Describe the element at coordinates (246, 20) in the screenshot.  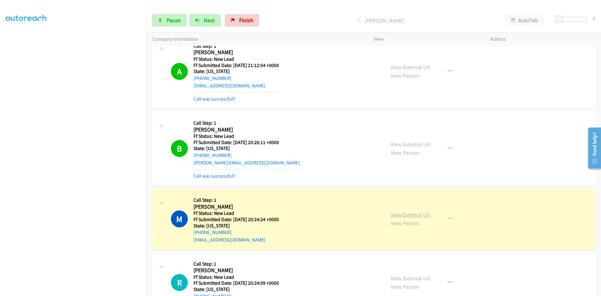
I see `span: Finish` at that location.